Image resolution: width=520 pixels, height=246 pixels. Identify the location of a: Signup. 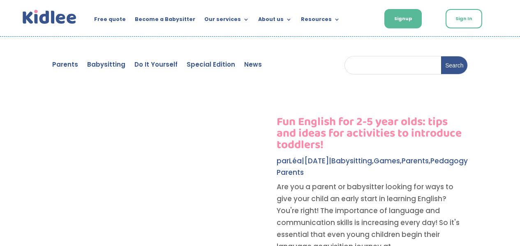
(403, 18).